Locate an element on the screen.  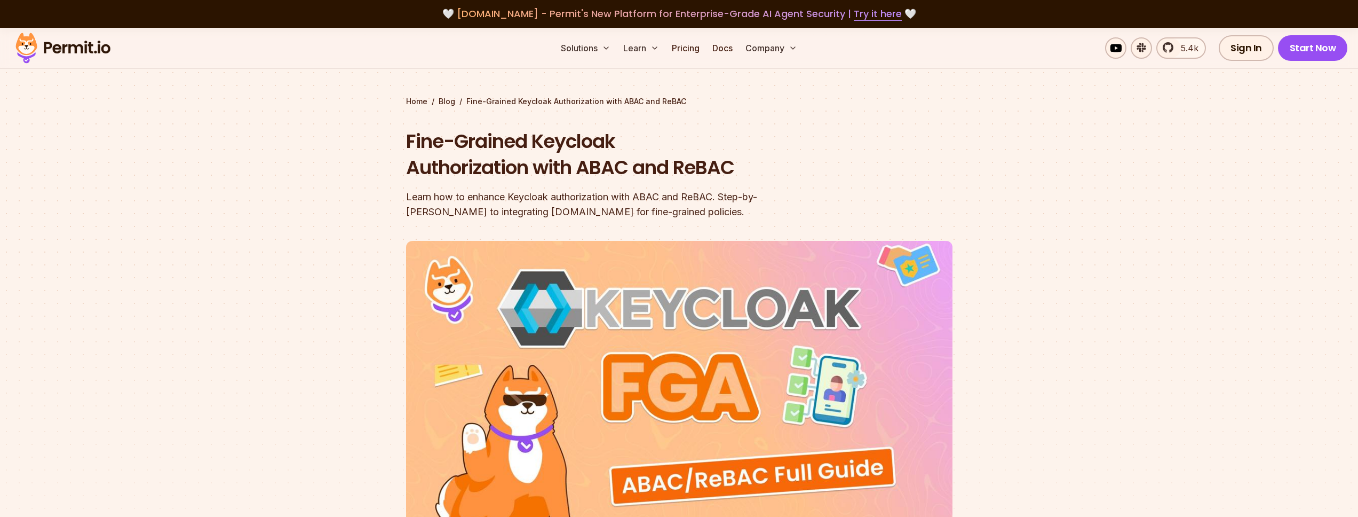
a: Pricing is located at coordinates (686, 48).